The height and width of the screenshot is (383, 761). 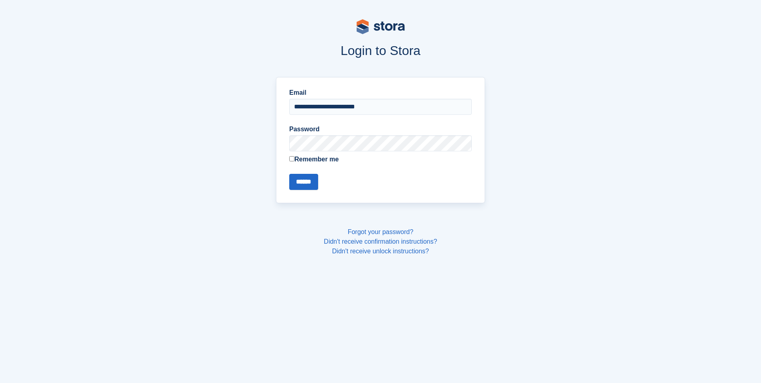 I want to click on label: Password, so click(x=380, y=129).